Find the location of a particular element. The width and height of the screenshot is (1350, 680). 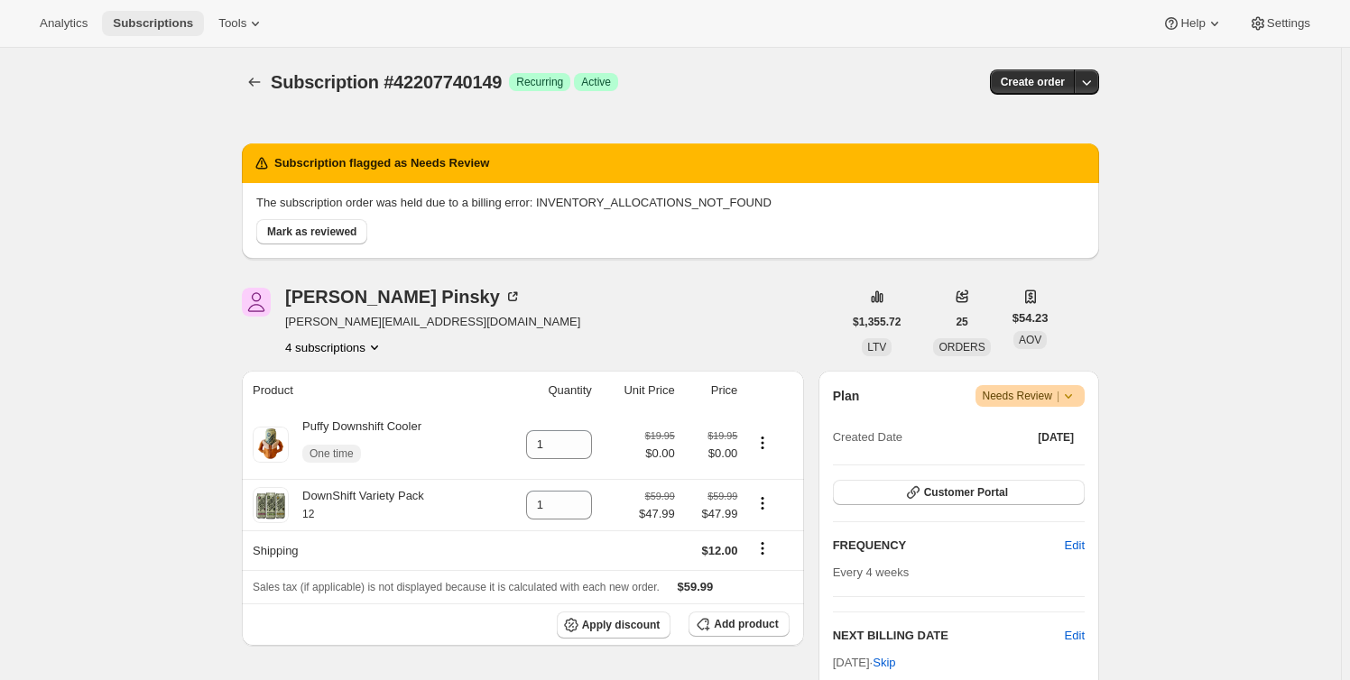

button: Add product is located at coordinates (738, 624).